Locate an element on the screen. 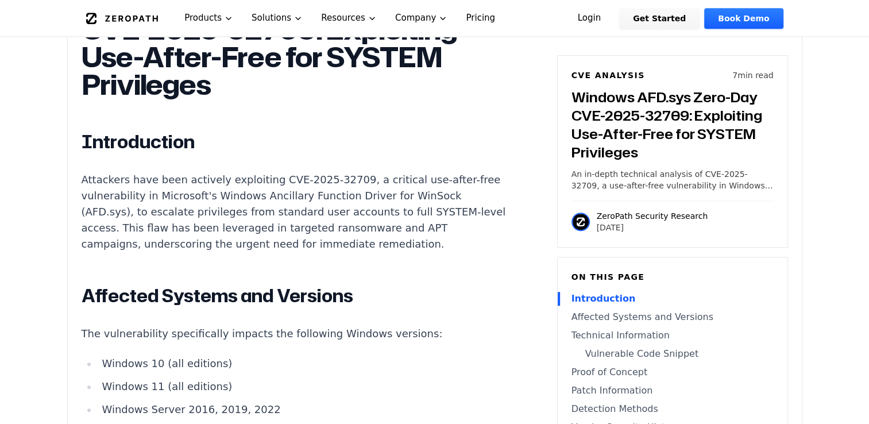 Image resolution: width=869 pixels, height=424 pixels. h3: Windows AFD.sys Zero-Day CVE-2025-32709: Exploiting Use-After-Free for SYSTEM Privileges is located at coordinates (672, 125).